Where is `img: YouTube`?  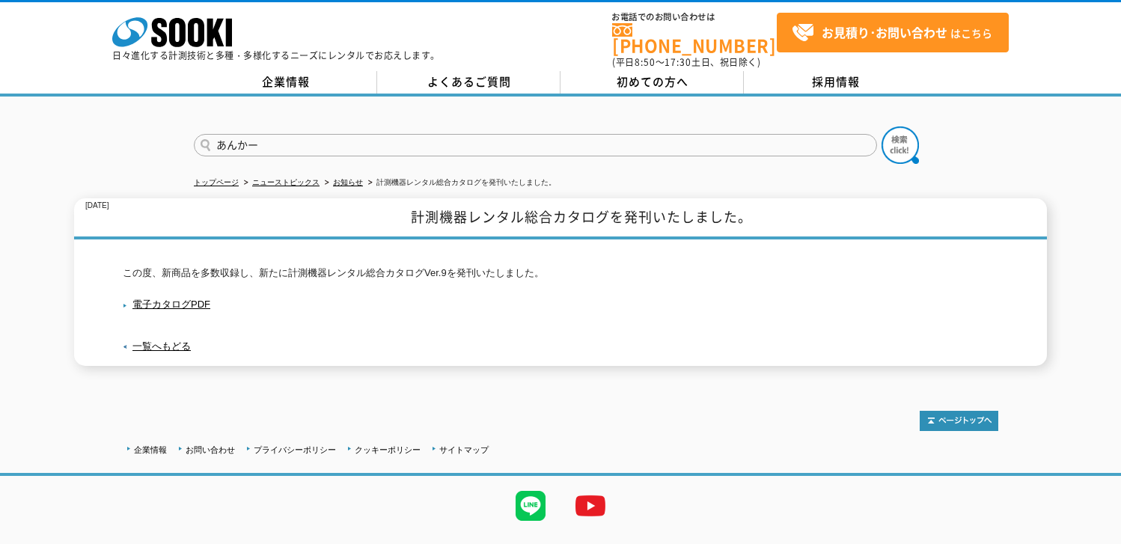 img: YouTube is located at coordinates (590, 506).